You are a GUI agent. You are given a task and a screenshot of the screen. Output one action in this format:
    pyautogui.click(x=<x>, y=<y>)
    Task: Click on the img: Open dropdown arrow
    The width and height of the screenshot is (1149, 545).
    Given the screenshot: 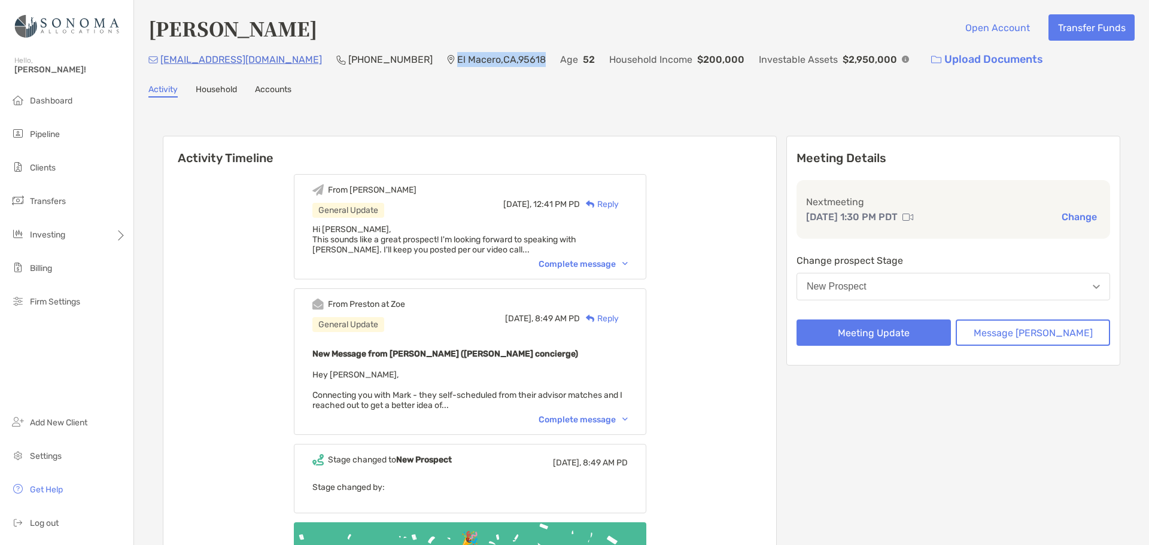 What is the action you would take?
    pyautogui.click(x=1096, y=287)
    